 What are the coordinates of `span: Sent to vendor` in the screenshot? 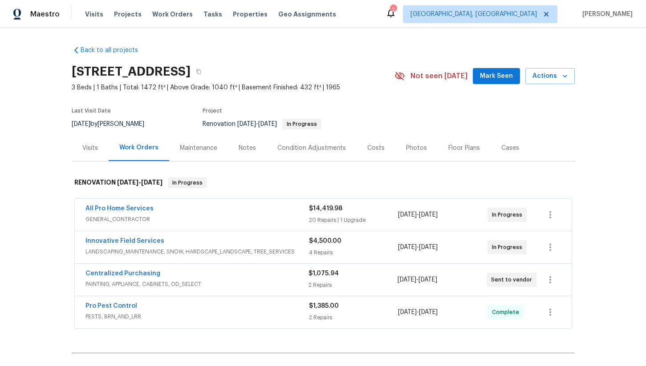 It's located at (513, 280).